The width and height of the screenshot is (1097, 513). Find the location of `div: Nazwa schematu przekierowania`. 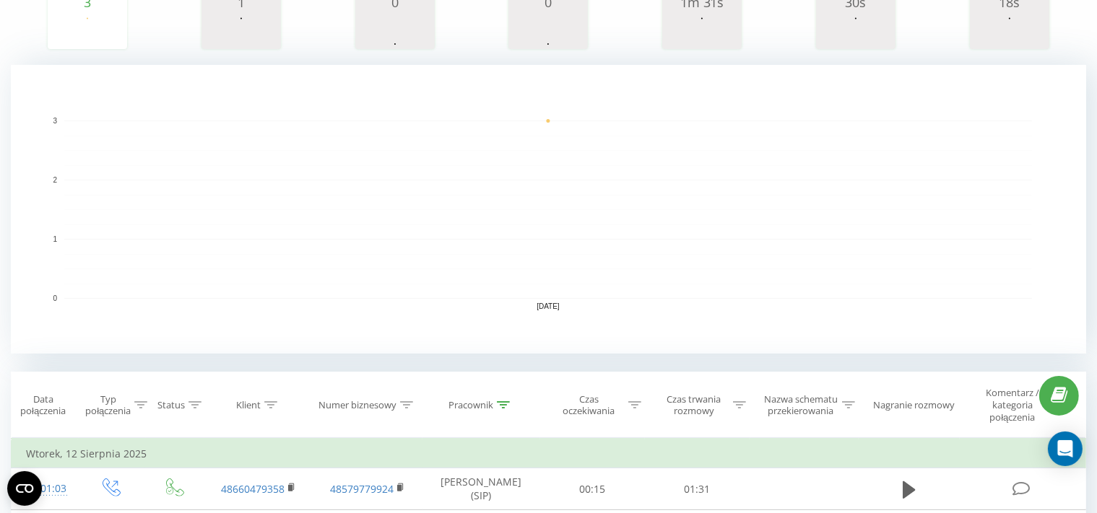

div: Nazwa schematu przekierowania is located at coordinates (800, 406).